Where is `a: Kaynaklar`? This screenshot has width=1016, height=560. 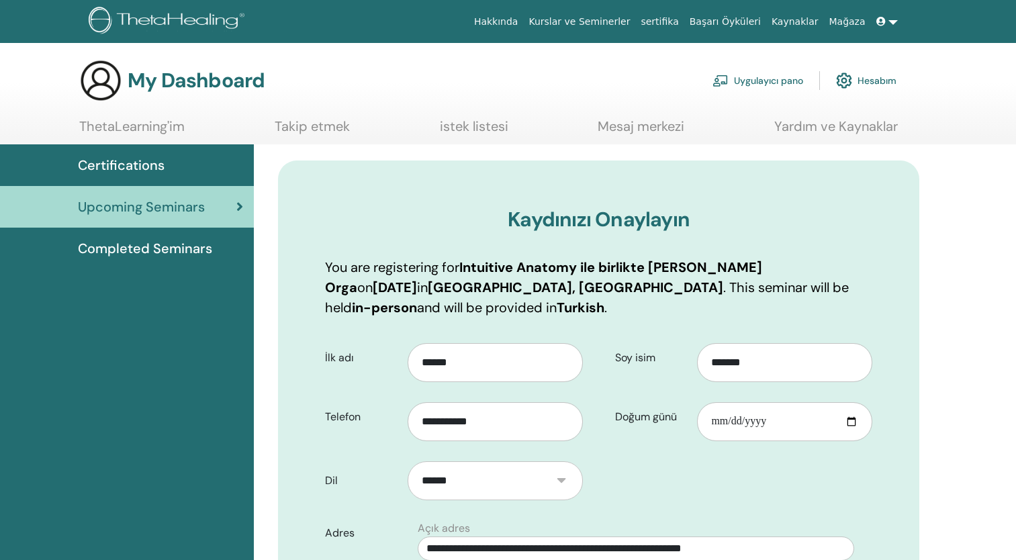 a: Kaynaklar is located at coordinates (795, 21).